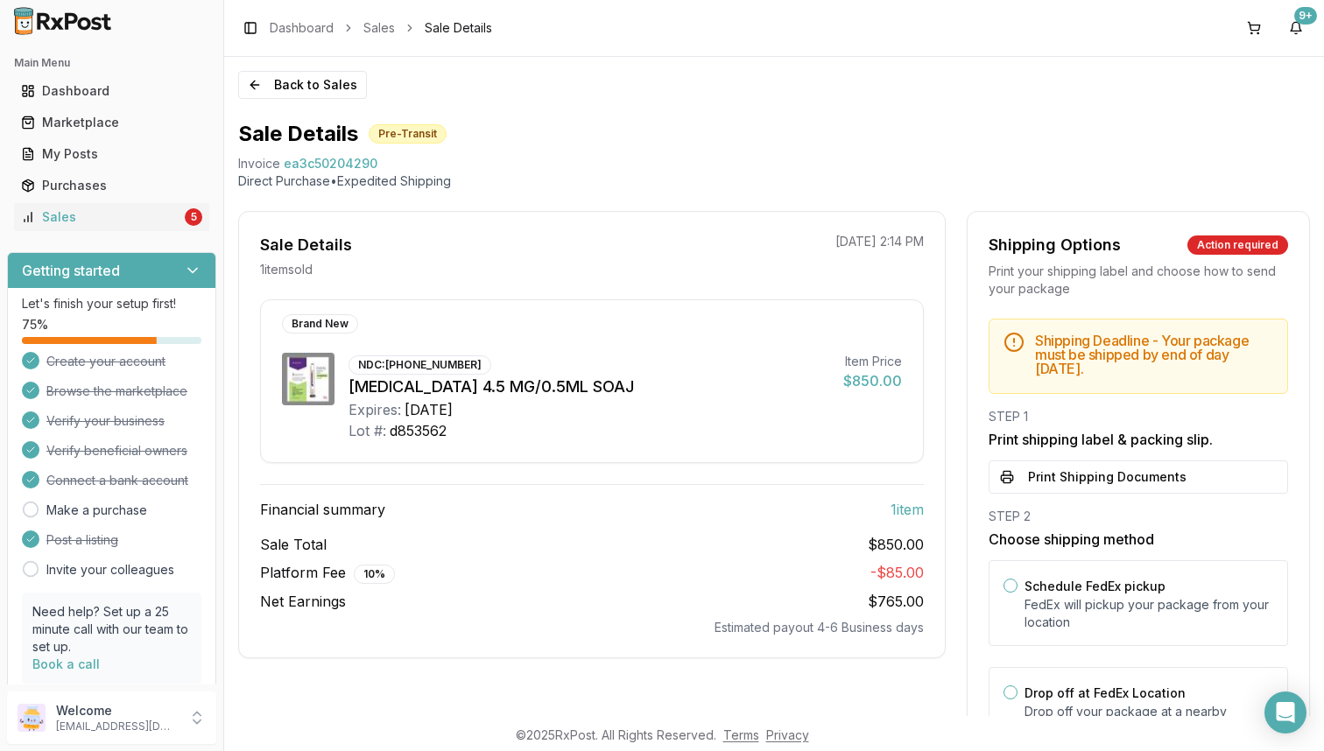 The image size is (1324, 751). What do you see at coordinates (111, 91) in the screenshot?
I see `div: Dashboard` at bounding box center [111, 91].